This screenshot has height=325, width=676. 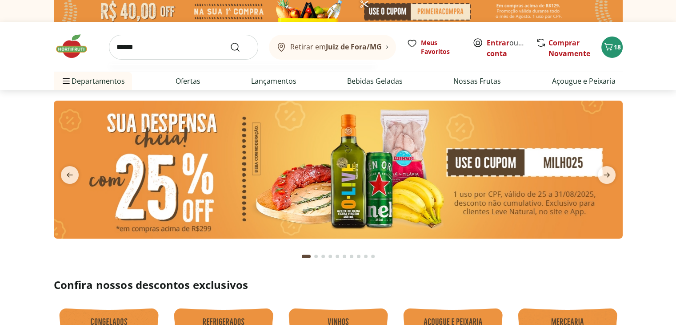 What do you see at coordinates (76, 46) in the screenshot?
I see `img: Hortifruti` at bounding box center [76, 46].